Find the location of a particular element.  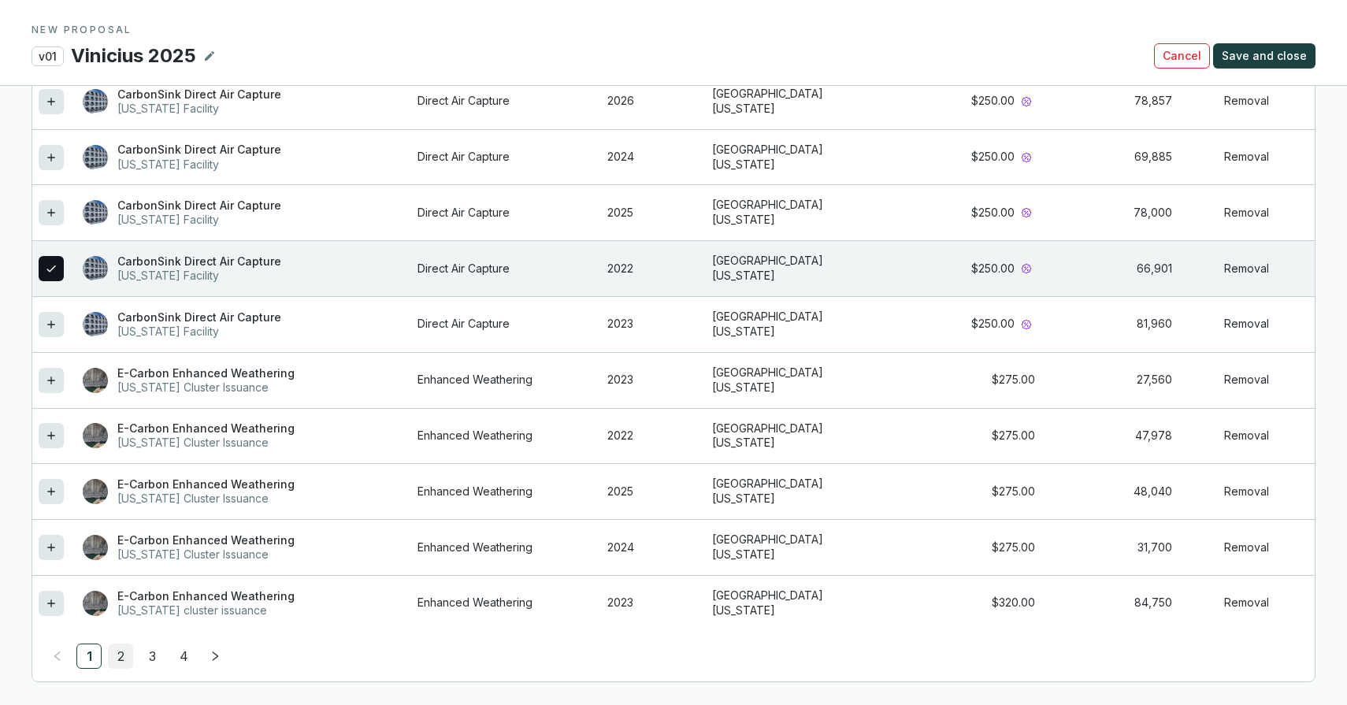

p: Vinicius 2025 is located at coordinates (133, 56).